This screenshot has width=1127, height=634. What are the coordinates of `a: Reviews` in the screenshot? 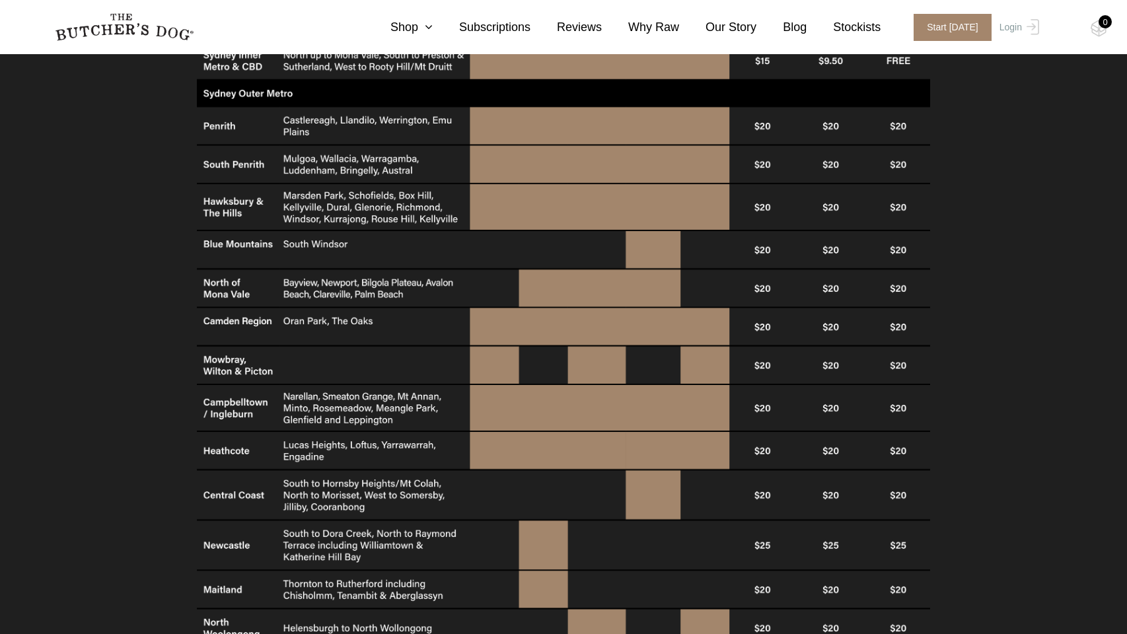 It's located at (566, 27).